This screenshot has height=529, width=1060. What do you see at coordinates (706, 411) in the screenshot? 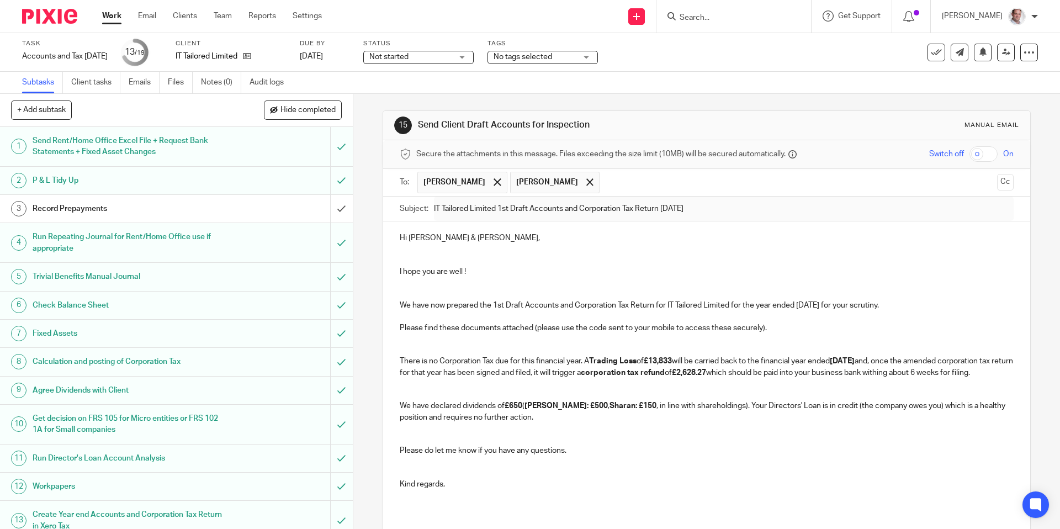
I see `p: We have declared dividends of ( , , in line with shareholdings). Your Directors' Loan is in credi...` at bounding box center [706, 411].